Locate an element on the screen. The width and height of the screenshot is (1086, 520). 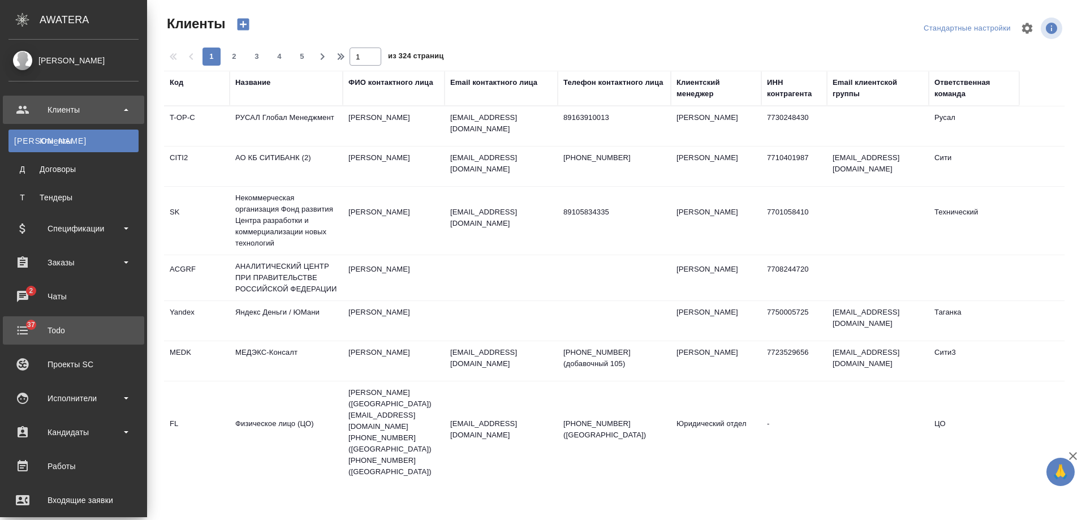
div: Email клиентской группы is located at coordinates (878, 88).